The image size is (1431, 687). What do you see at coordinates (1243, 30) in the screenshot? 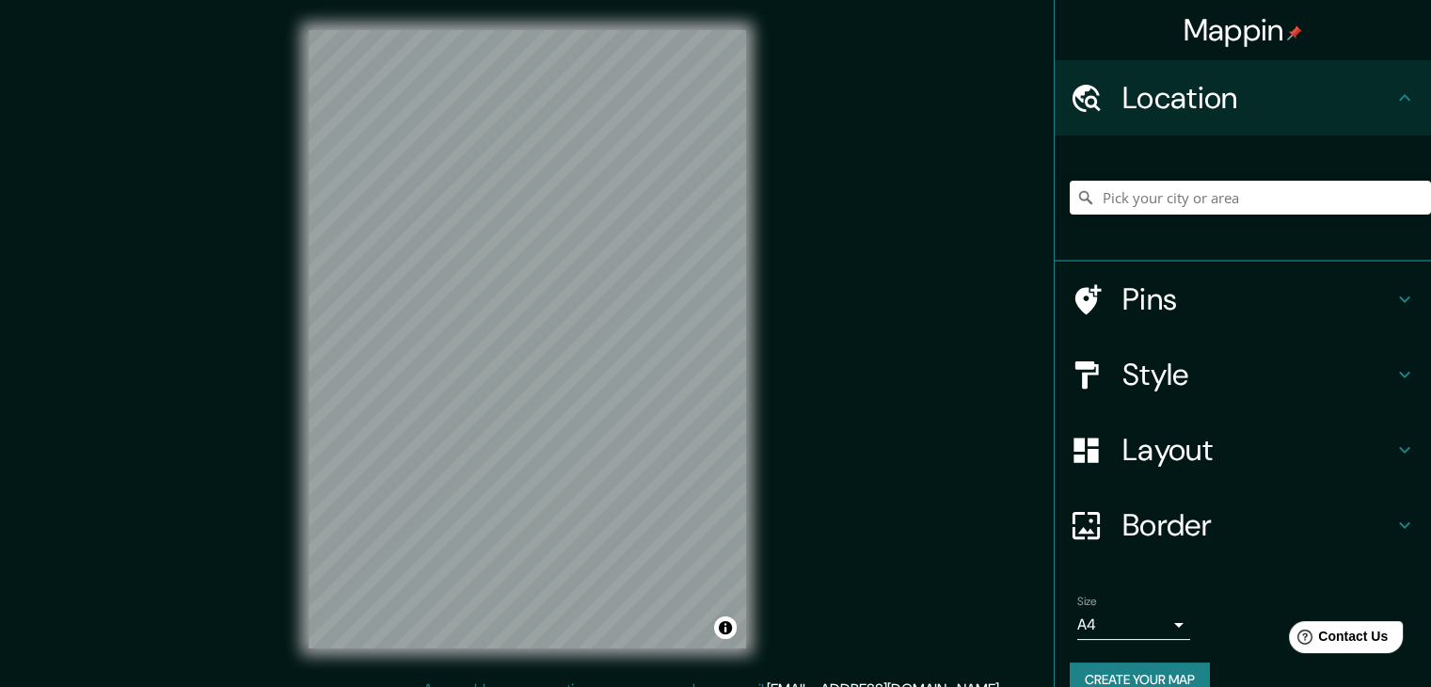
I see `h4: Mappin` at bounding box center [1243, 30].